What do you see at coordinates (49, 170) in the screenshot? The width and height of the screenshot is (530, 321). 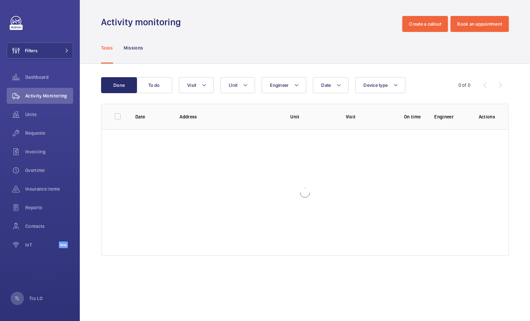 I see `span: Overtime` at bounding box center [49, 170].